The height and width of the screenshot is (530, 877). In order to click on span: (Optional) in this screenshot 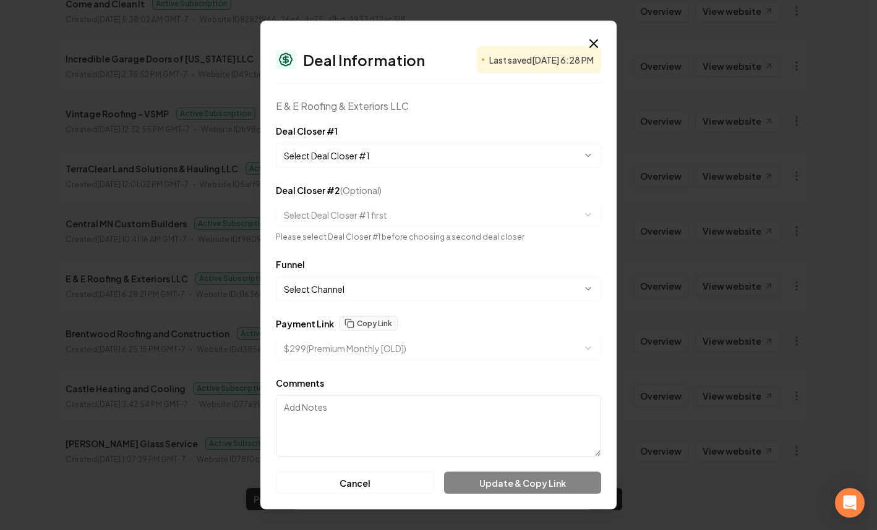, I will do `click(360, 190)`.